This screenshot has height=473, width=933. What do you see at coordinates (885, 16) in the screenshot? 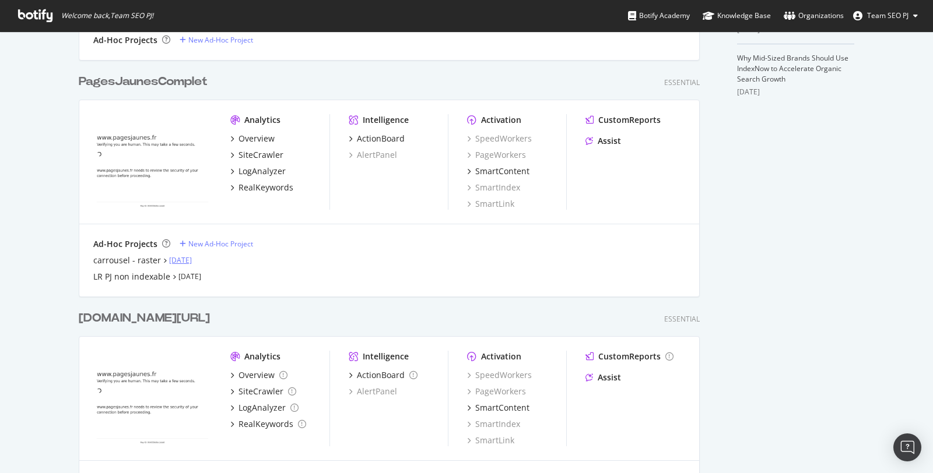
I see `button: Team SEO PJ` at bounding box center [885, 16].